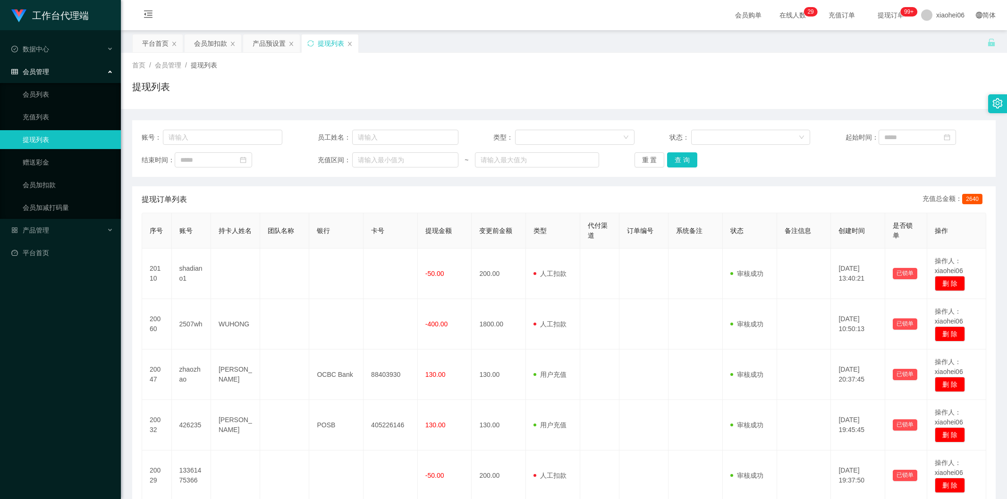 This screenshot has height=499, width=1007. Describe the element at coordinates (191, 425) in the screenshot. I see `td: 426235` at that location.